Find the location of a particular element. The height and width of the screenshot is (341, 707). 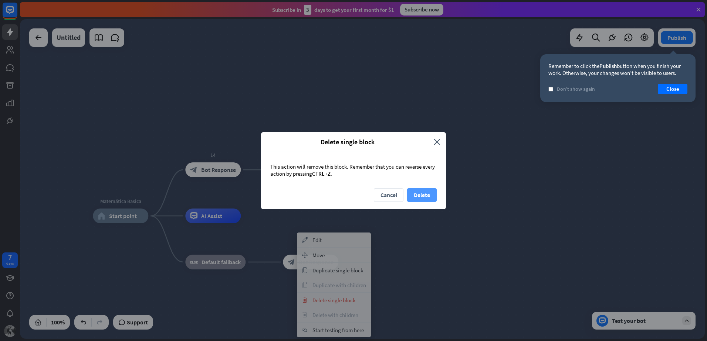

button: Cancel is located at coordinates (388, 195).